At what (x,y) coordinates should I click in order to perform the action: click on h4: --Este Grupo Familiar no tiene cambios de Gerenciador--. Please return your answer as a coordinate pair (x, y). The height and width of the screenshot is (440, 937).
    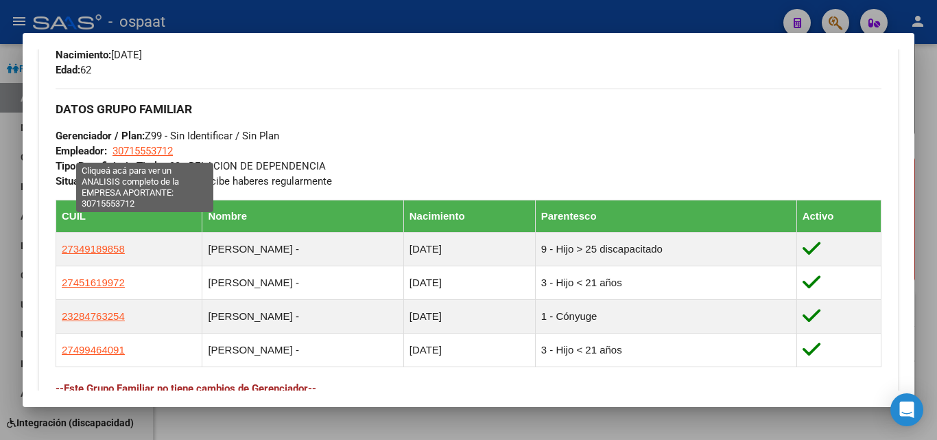
    Looking at the image, I should click on (469, 388).